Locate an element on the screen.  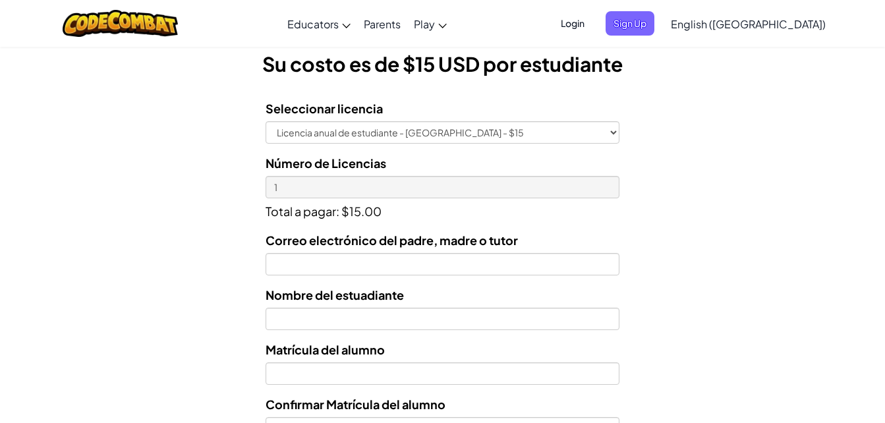
label: Matrícula del alumno is located at coordinates (325, 349).